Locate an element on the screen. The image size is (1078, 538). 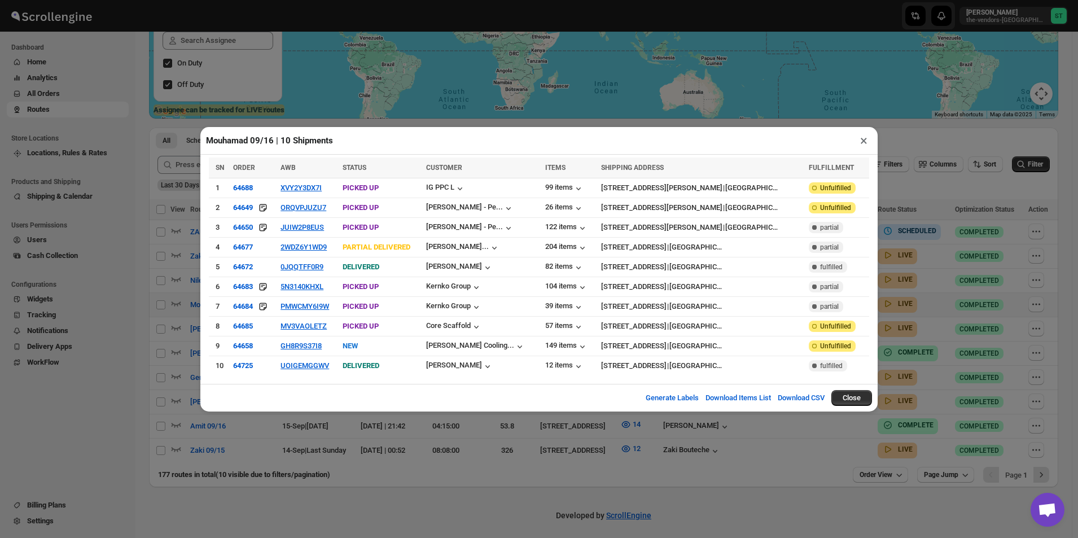
button: Download CSV is located at coordinates (801, 398).